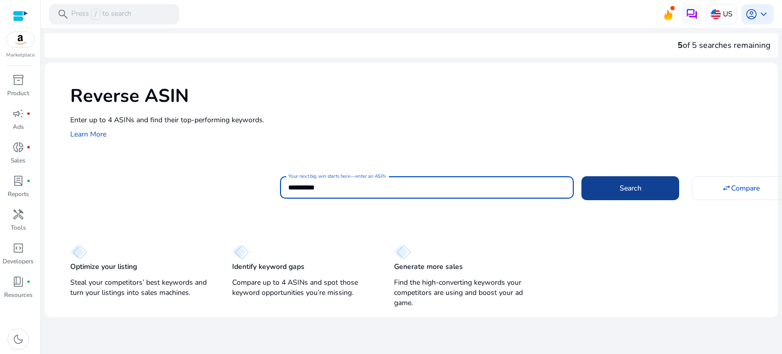  What do you see at coordinates (18, 194) in the screenshot?
I see `p: Reports` at bounding box center [18, 194].